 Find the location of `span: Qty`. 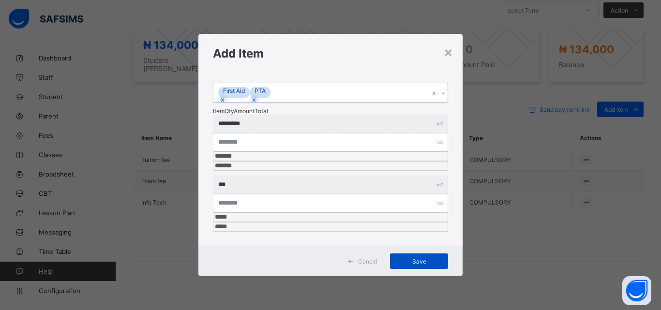

span: Qty is located at coordinates (229, 111).